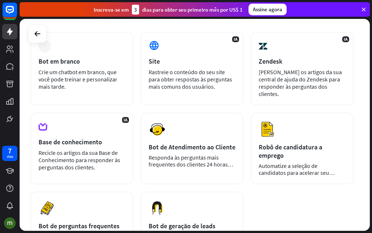 The image size is (372, 233). I want to click on font: Site, so click(154, 61).